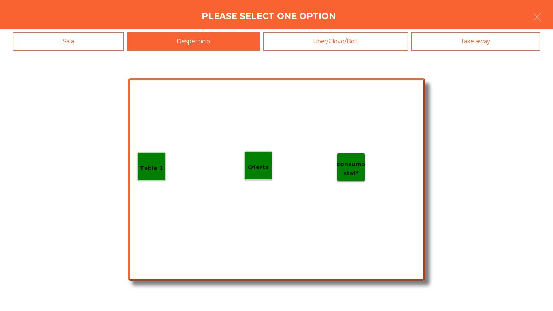 The height and width of the screenshot is (311, 553). Describe the element at coordinates (151, 168) in the screenshot. I see `p: Table 1` at that location.